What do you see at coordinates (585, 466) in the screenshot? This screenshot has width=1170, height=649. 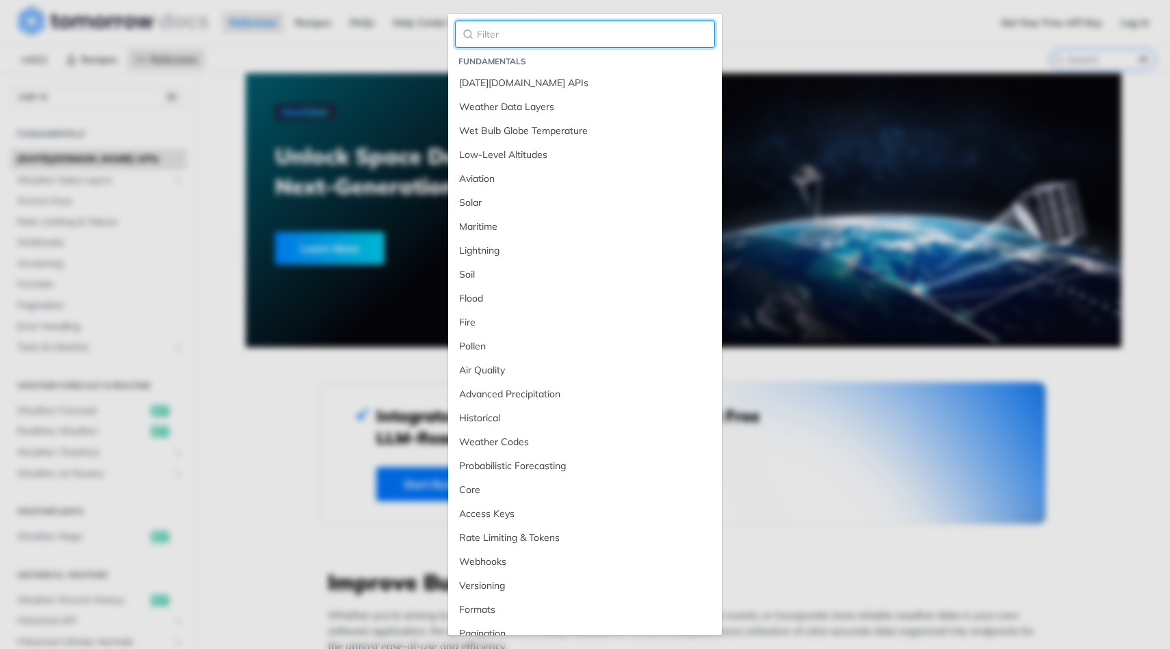 I see `div: Probabilistic Forecasting` at bounding box center [585, 466].